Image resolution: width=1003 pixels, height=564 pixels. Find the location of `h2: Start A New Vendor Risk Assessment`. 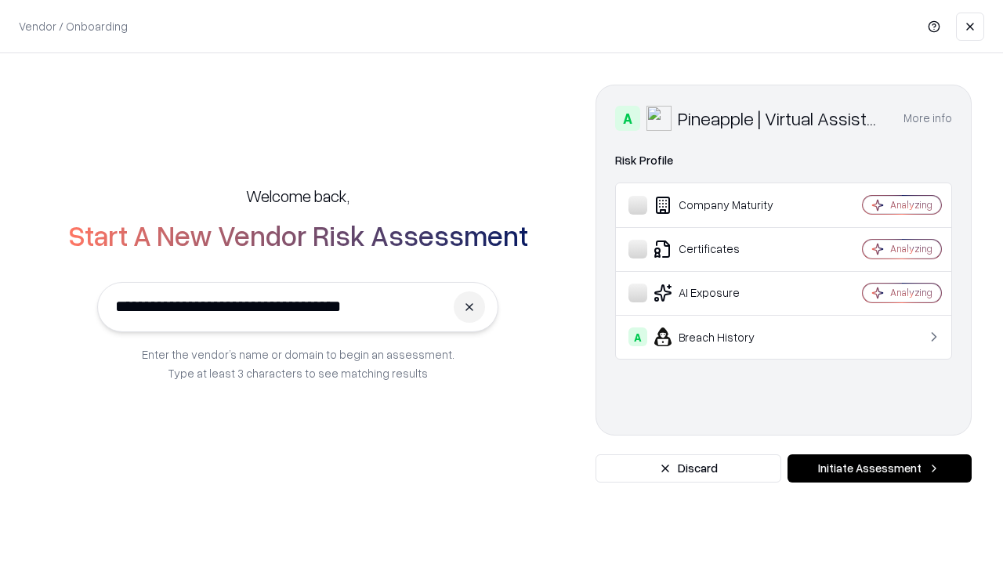

h2: Start A New Vendor Risk Assessment is located at coordinates (298, 235).